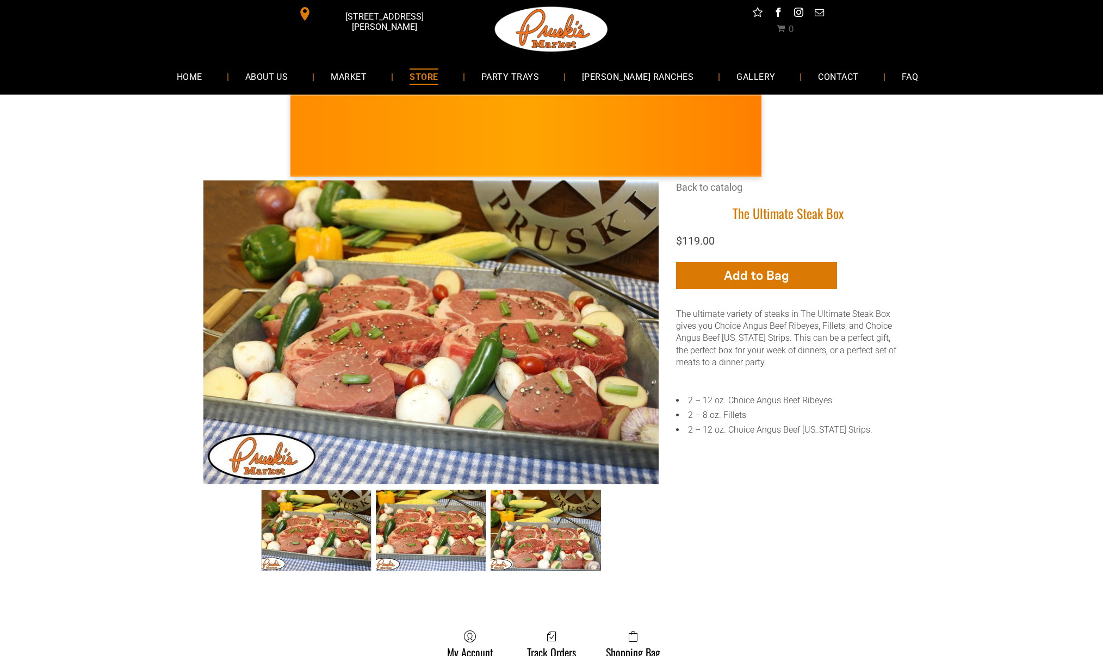  Describe the element at coordinates (788, 401) in the screenshot. I see `li: 2 – 12 oz. Choice Angus Beef Ribeyes` at that location.